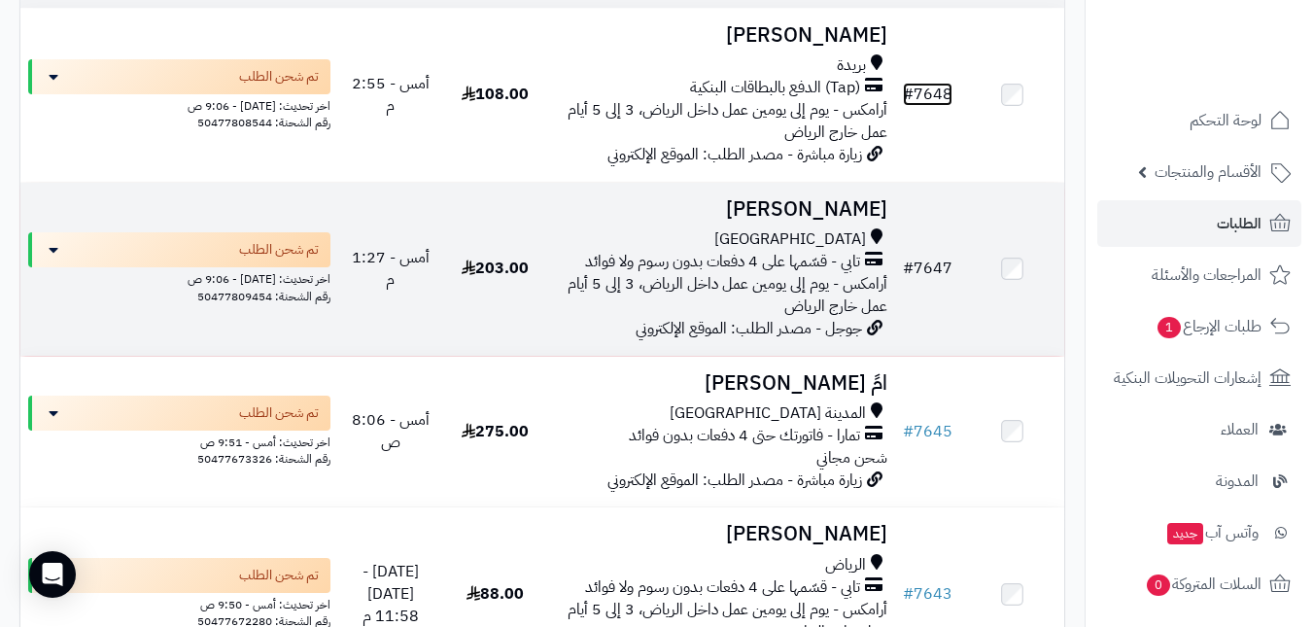  Describe the element at coordinates (1237, 35) in the screenshot. I see `img: logo-2.png` at that location.